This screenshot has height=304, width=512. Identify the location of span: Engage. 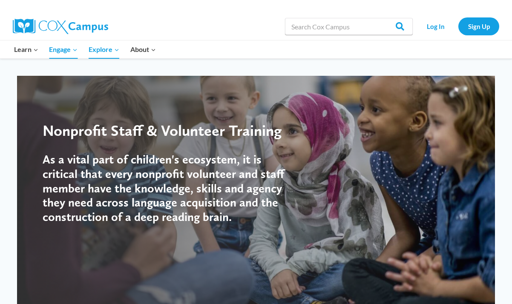
(63, 49).